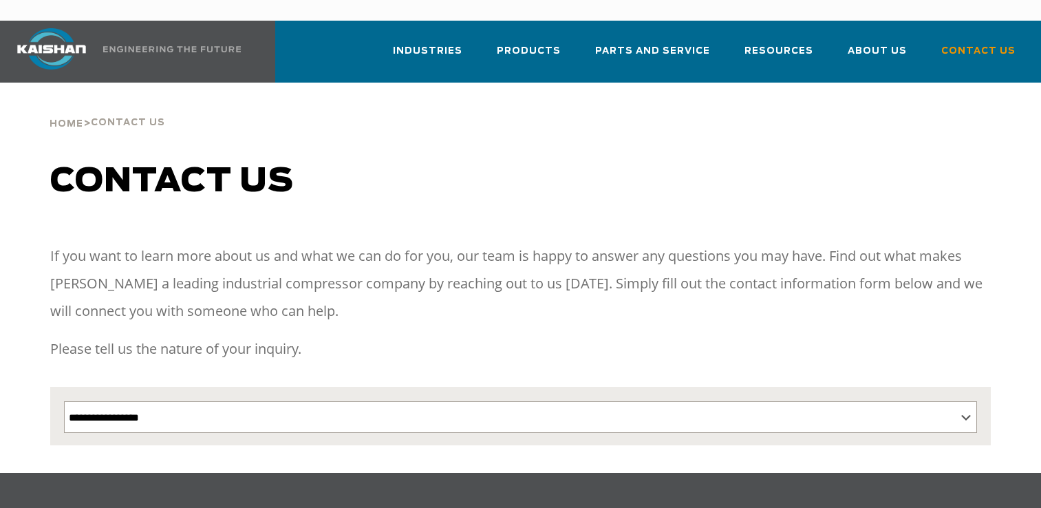 The image size is (1041, 508). Describe the element at coordinates (427, 56) in the screenshot. I see `a: Industries` at that location.